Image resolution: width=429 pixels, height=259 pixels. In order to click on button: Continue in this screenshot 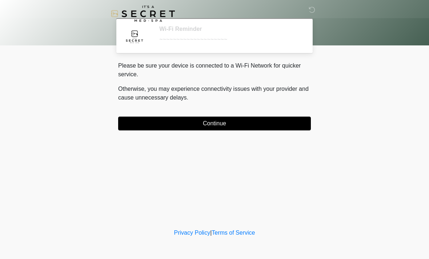, I will do `click(215, 124)`.